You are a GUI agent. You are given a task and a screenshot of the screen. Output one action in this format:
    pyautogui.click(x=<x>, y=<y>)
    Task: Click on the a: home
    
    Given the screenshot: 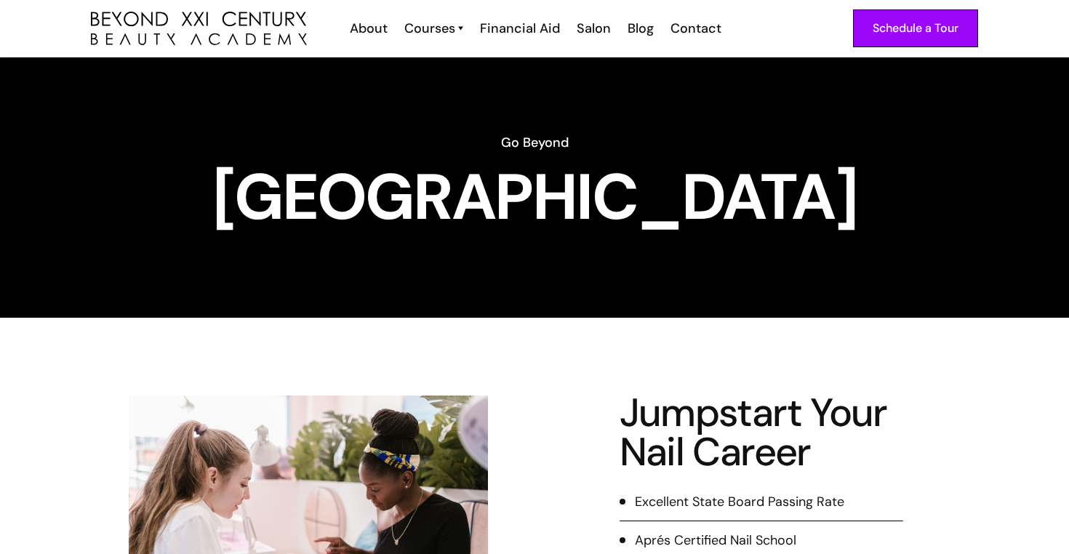 What is the action you would take?
    pyautogui.click(x=199, y=28)
    